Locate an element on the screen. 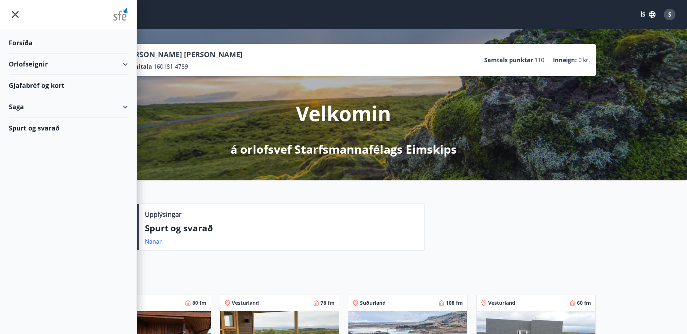 The image size is (687, 334). span: S is located at coordinates (669, 14).